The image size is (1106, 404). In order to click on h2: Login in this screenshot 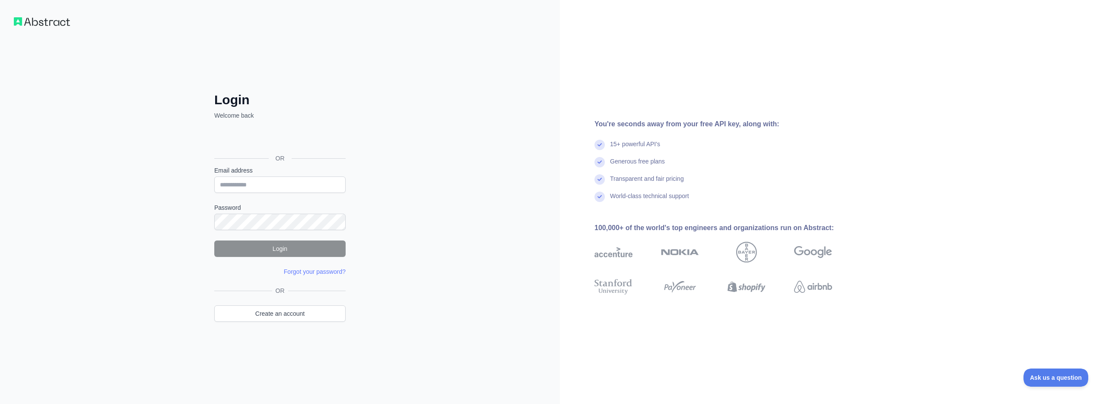, I will do `click(280, 100)`.